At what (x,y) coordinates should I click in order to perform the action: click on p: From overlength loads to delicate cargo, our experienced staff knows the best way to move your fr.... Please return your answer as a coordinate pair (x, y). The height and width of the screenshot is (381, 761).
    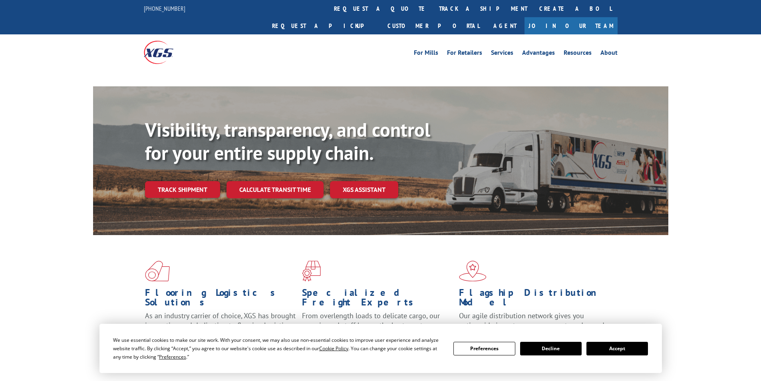
    Looking at the image, I should click on (377, 328).